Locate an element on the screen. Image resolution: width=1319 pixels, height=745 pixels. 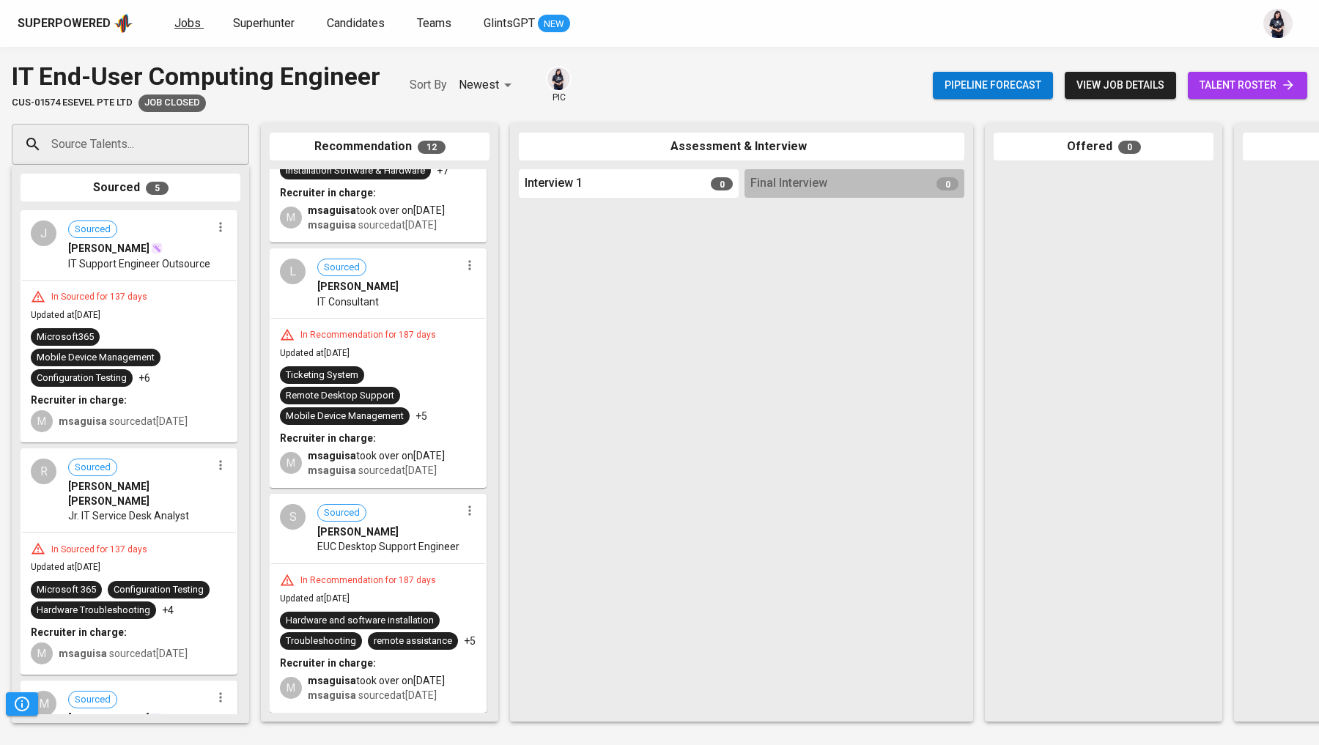
div: Ticketing System is located at coordinates (322, 375).